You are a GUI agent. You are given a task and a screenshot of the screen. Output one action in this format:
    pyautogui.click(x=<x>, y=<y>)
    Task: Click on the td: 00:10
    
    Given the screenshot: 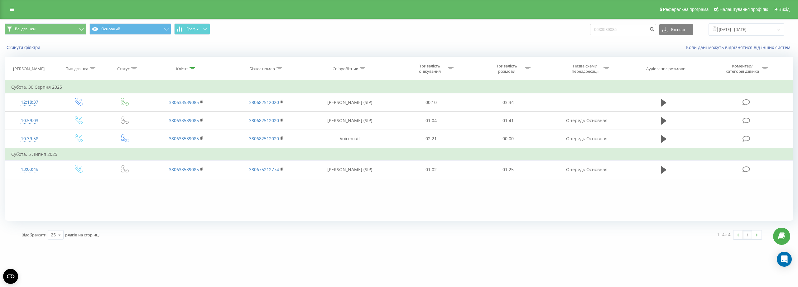 What is the action you would take?
    pyautogui.click(x=431, y=102)
    